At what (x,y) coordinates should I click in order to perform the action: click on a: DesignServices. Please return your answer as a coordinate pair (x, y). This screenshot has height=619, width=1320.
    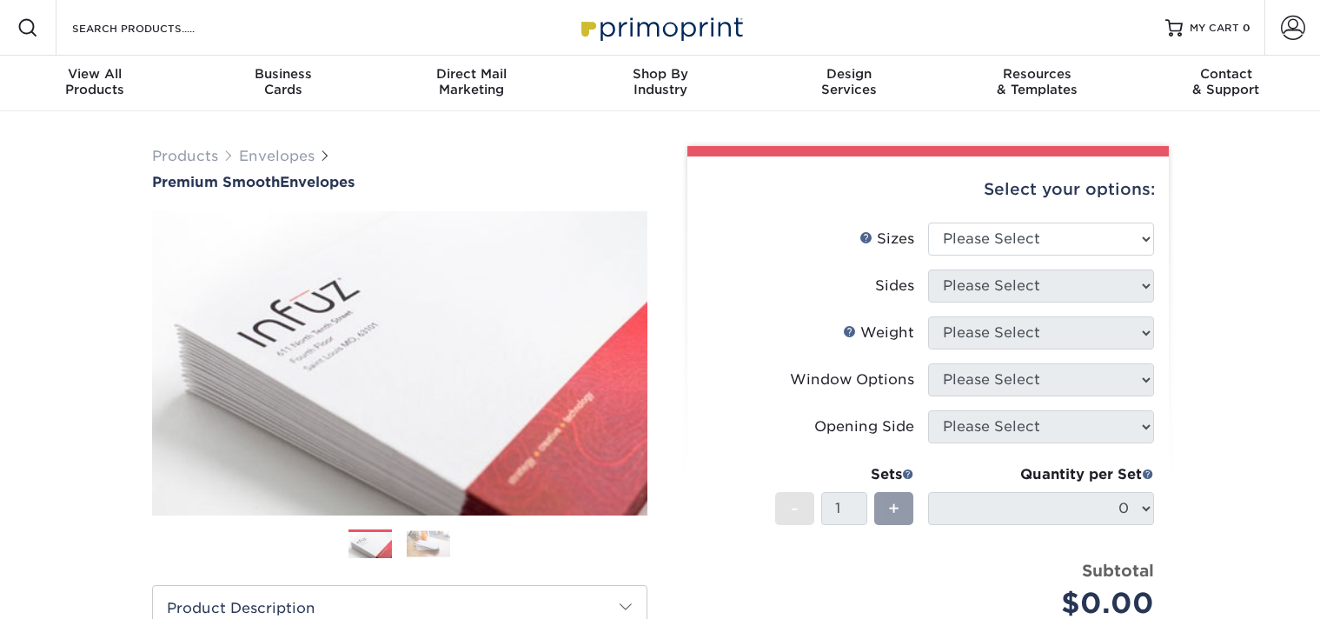
    Looking at the image, I should click on (848, 83).